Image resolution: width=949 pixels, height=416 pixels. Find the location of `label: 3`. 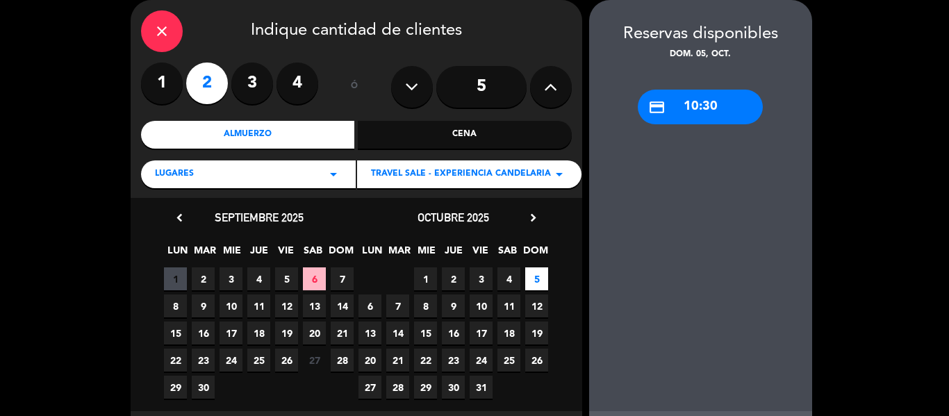

label: 3 is located at coordinates (252, 83).